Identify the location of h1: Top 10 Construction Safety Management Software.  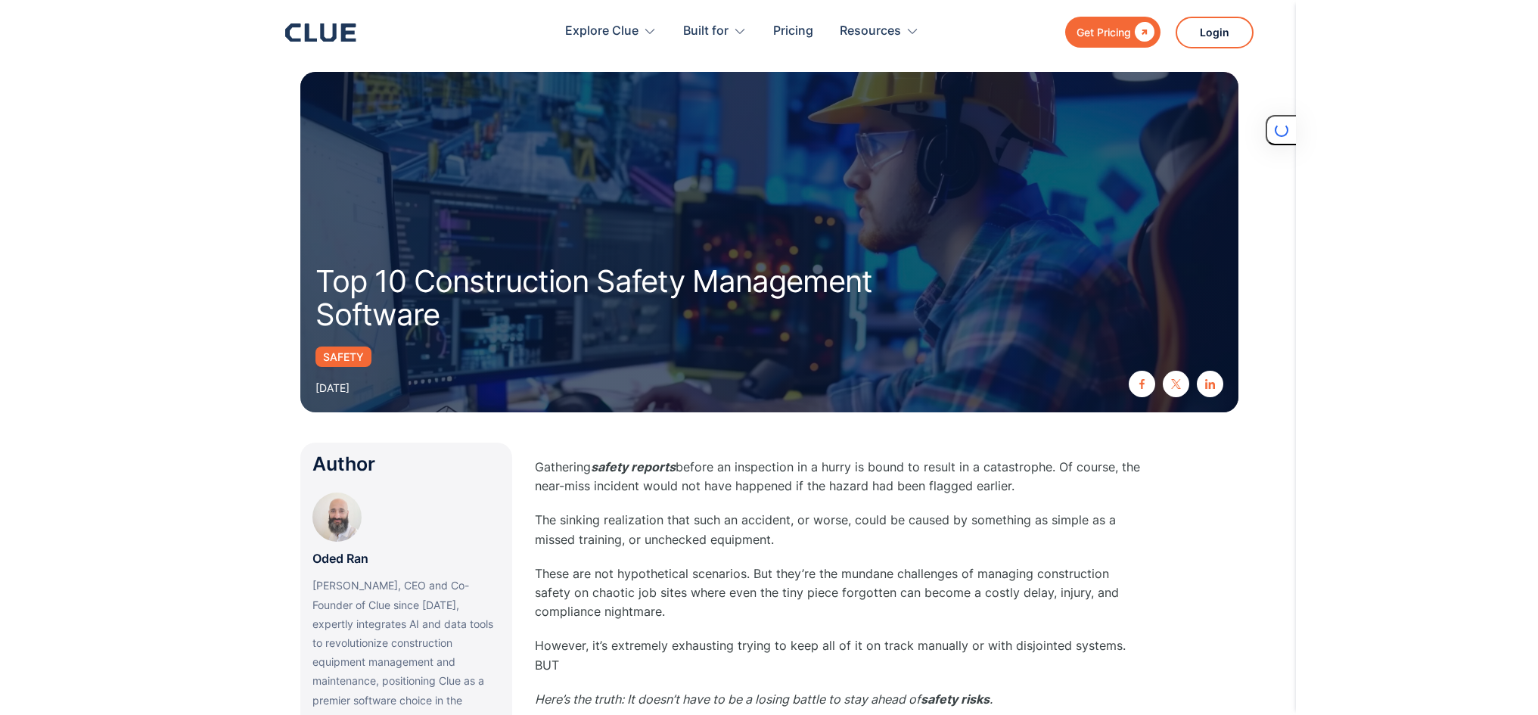
(633, 298).